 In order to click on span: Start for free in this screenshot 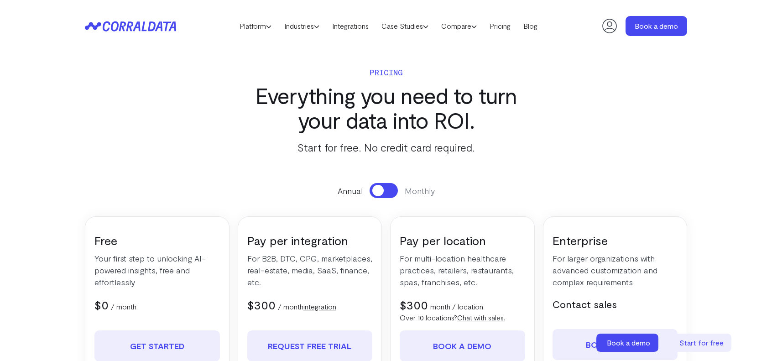, I will do `click(701, 342)`.